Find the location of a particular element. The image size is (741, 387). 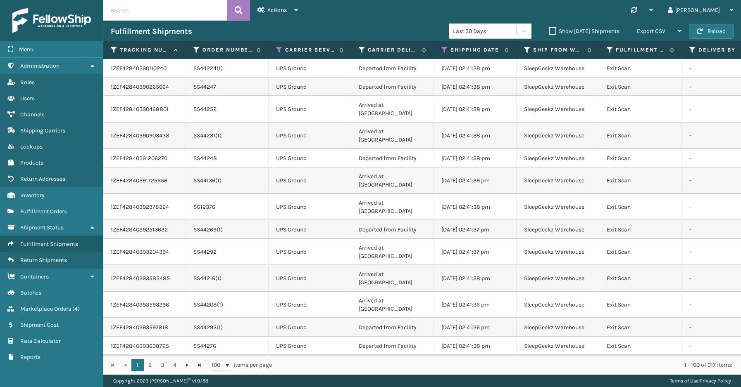

a: SS44224(1) is located at coordinates (208, 68).